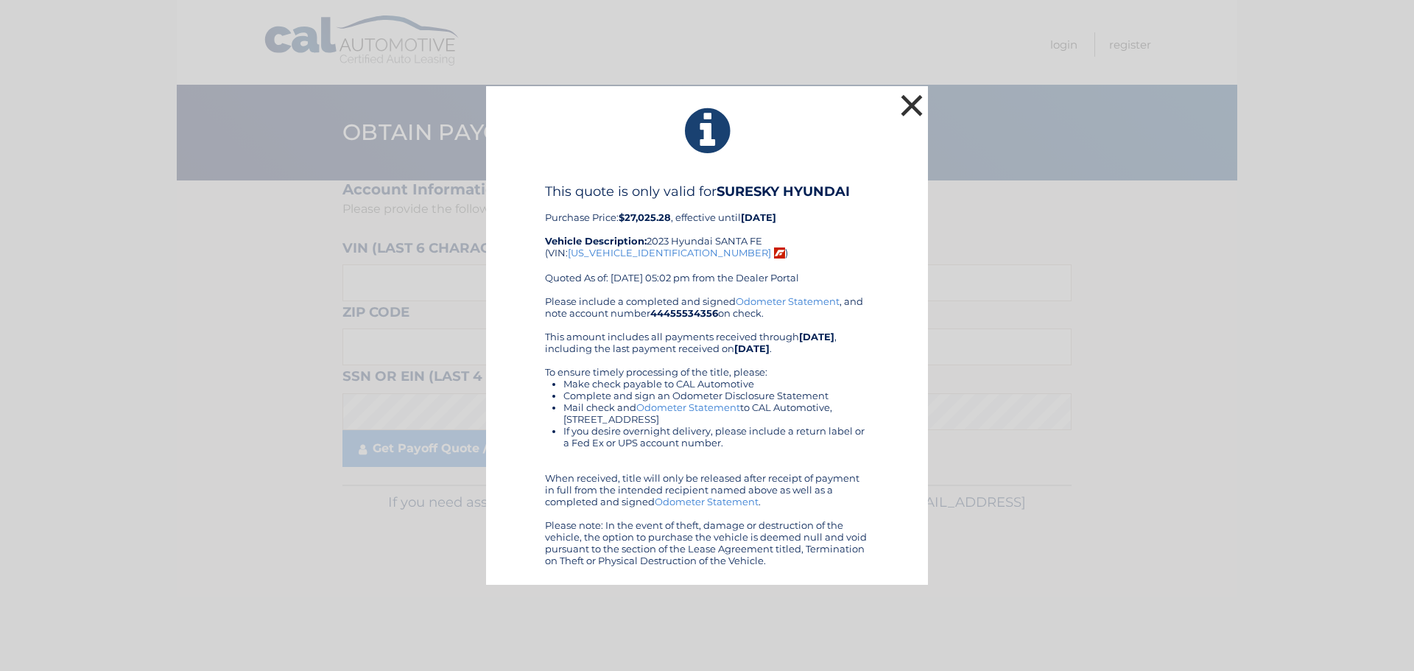 The image size is (1414, 671). What do you see at coordinates (716, 395) in the screenshot?
I see `li: Complete and sign an Odometer Disclosure Statement` at bounding box center [716, 395].